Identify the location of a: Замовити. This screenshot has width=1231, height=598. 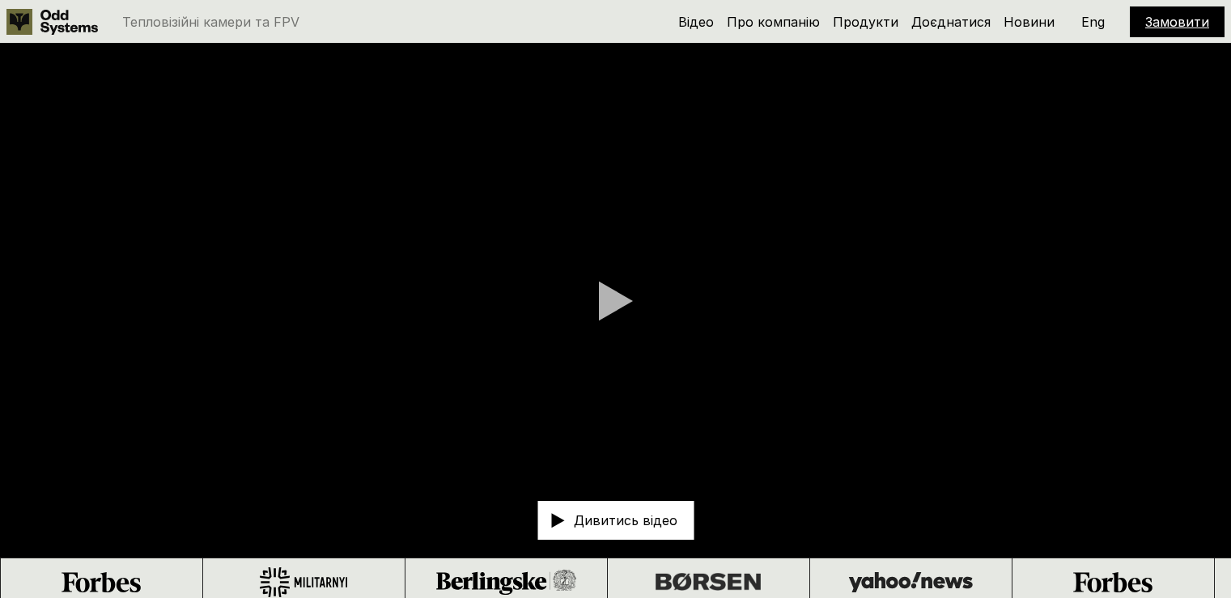
(1177, 22).